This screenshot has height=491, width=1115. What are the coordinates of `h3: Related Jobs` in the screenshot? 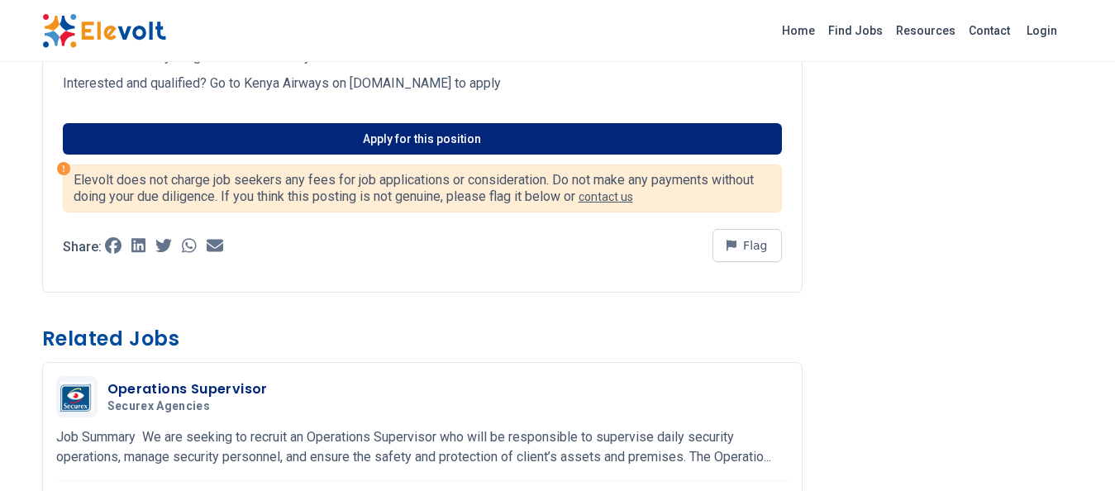 It's located at (422, 339).